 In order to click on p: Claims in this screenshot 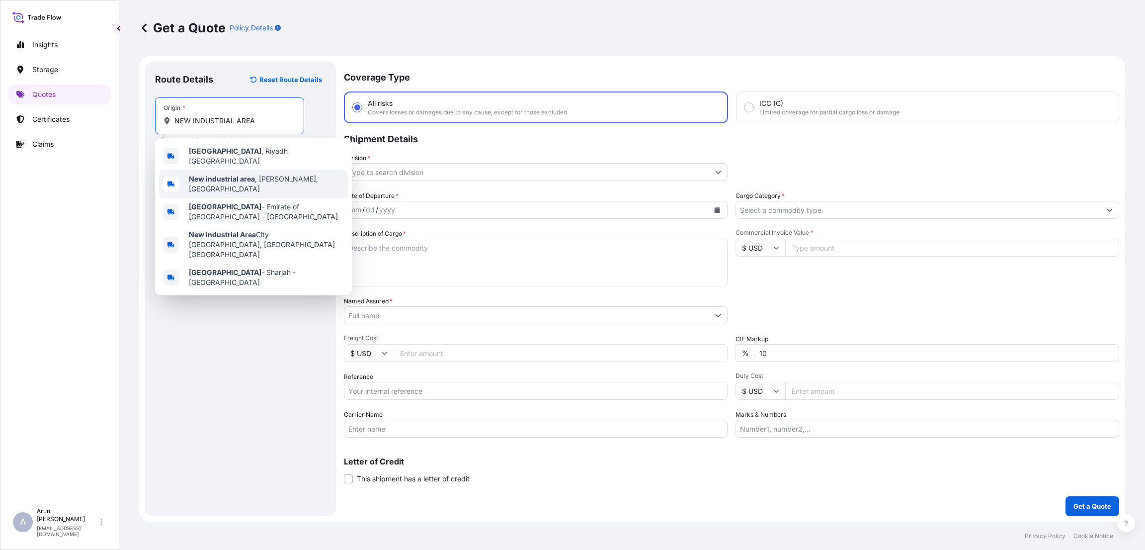, I will do `click(43, 144)`.